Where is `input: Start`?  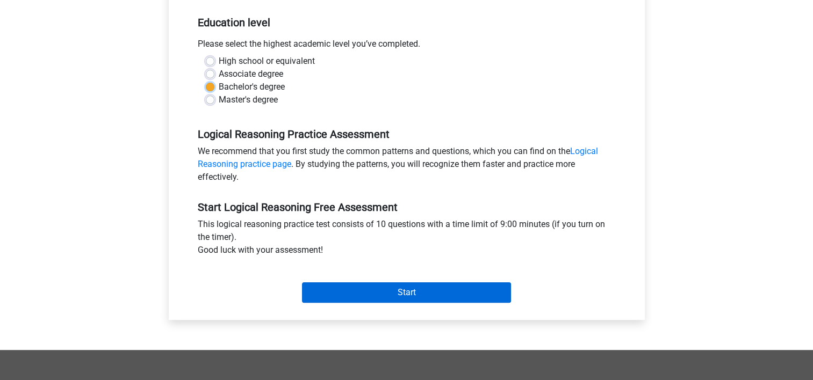 input: Start is located at coordinates (406, 293).